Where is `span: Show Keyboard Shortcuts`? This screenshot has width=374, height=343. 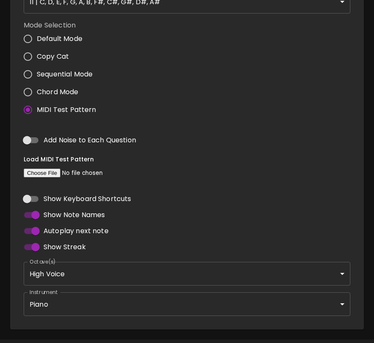
span: Show Keyboard Shortcuts is located at coordinates (87, 199).